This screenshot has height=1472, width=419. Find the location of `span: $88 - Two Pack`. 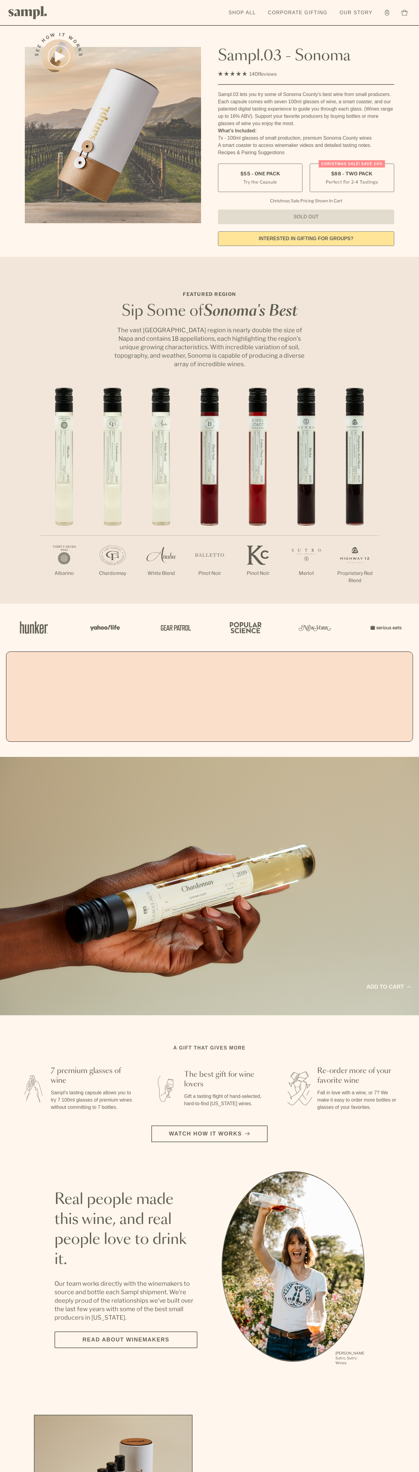

span: $88 - Two Pack is located at coordinates (352, 174).